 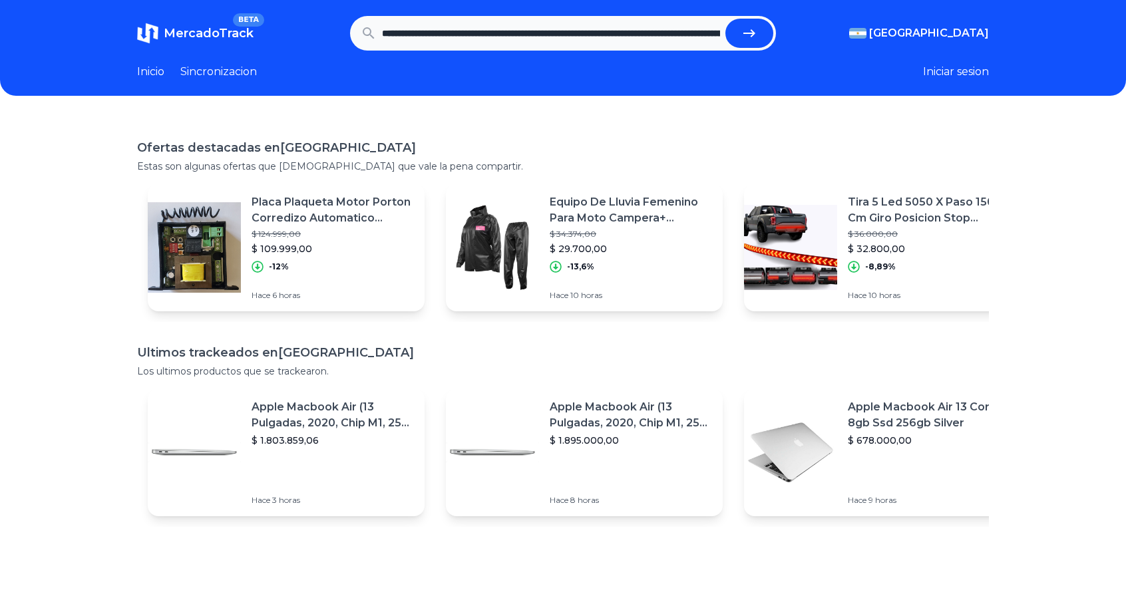 What do you see at coordinates (333, 234) in the screenshot?
I see `p: $ 124.999,00` at bounding box center [333, 234].